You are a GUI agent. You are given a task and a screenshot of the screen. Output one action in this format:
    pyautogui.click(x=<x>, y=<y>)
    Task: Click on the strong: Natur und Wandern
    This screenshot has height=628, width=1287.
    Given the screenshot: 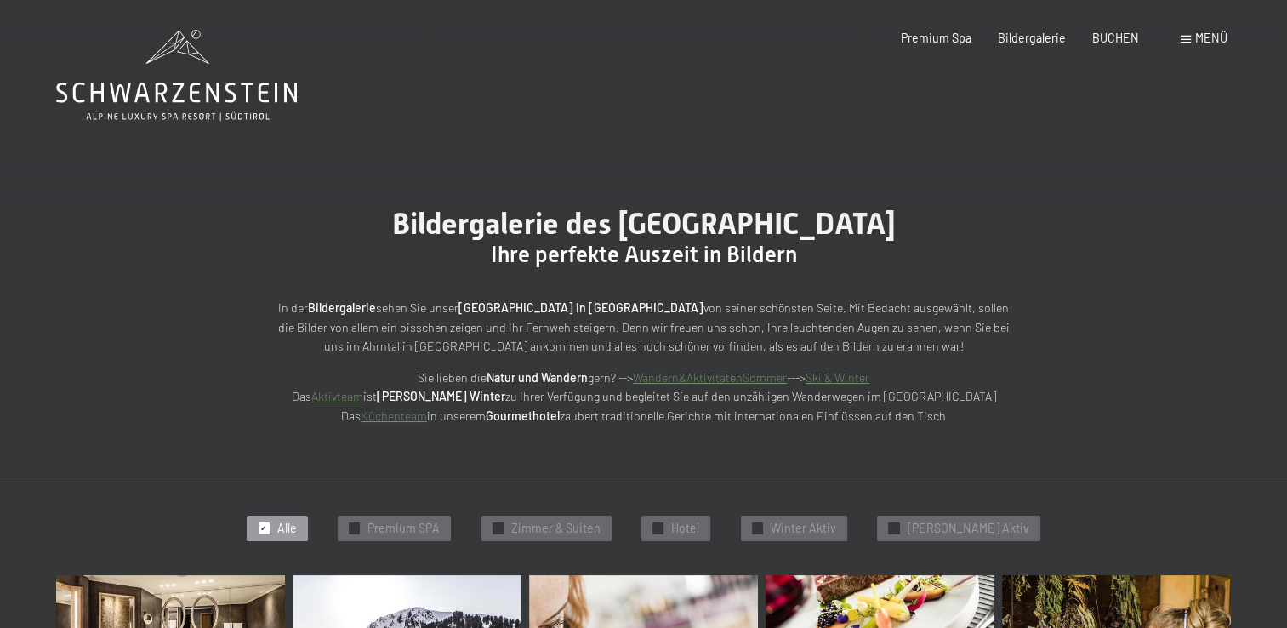 What is the action you would take?
    pyautogui.click(x=537, y=377)
    